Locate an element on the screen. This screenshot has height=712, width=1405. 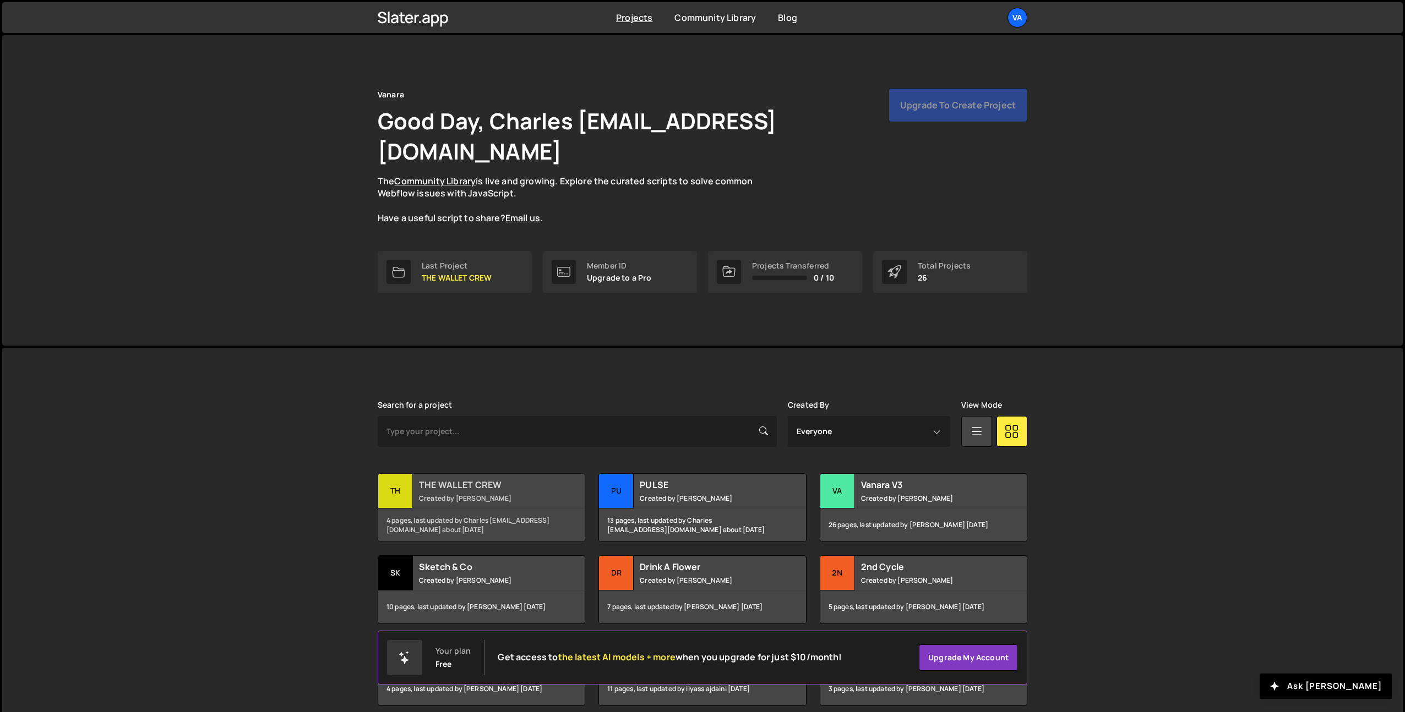
div: Sk is located at coordinates (395, 573).